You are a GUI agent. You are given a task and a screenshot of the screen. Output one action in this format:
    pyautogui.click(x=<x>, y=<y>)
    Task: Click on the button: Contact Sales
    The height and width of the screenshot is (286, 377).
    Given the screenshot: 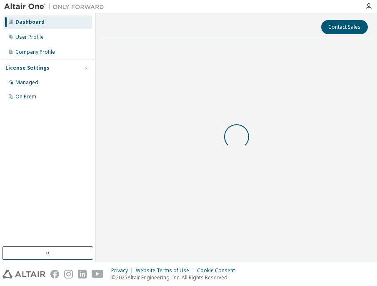 What is the action you would take?
    pyautogui.click(x=345, y=27)
    